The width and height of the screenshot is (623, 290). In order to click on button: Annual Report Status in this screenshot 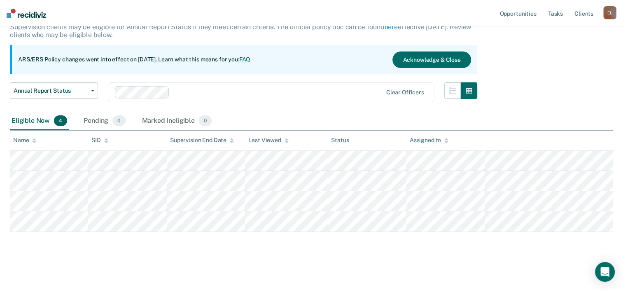, I will do `click(54, 91)`.